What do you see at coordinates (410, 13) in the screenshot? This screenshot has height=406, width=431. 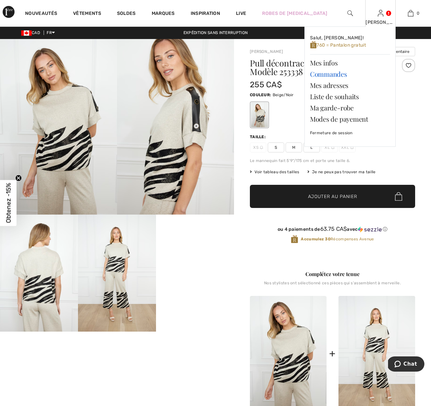 I see `img: Mon panier` at bounding box center [410, 13].